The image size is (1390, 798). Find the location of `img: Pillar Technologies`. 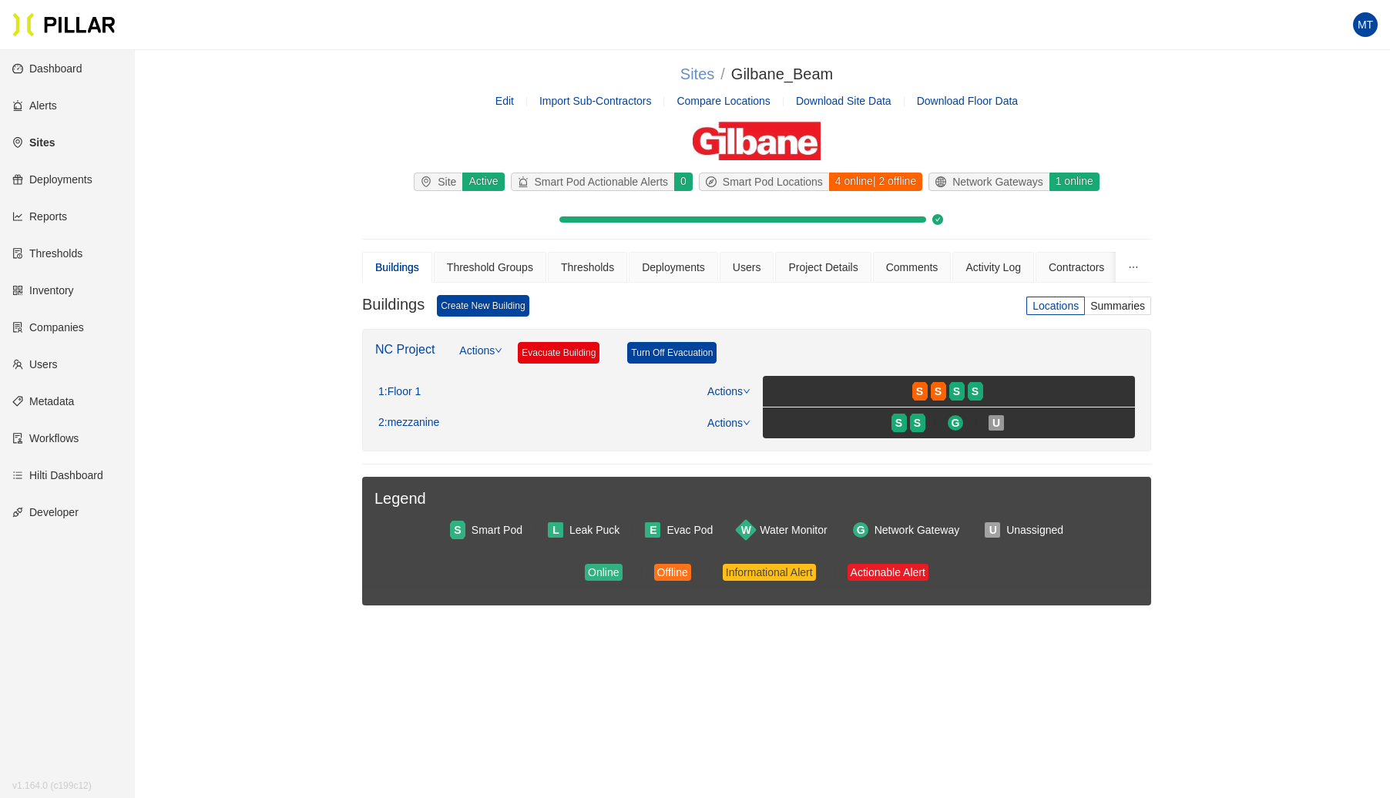

img: Pillar Technologies is located at coordinates (64, 25).